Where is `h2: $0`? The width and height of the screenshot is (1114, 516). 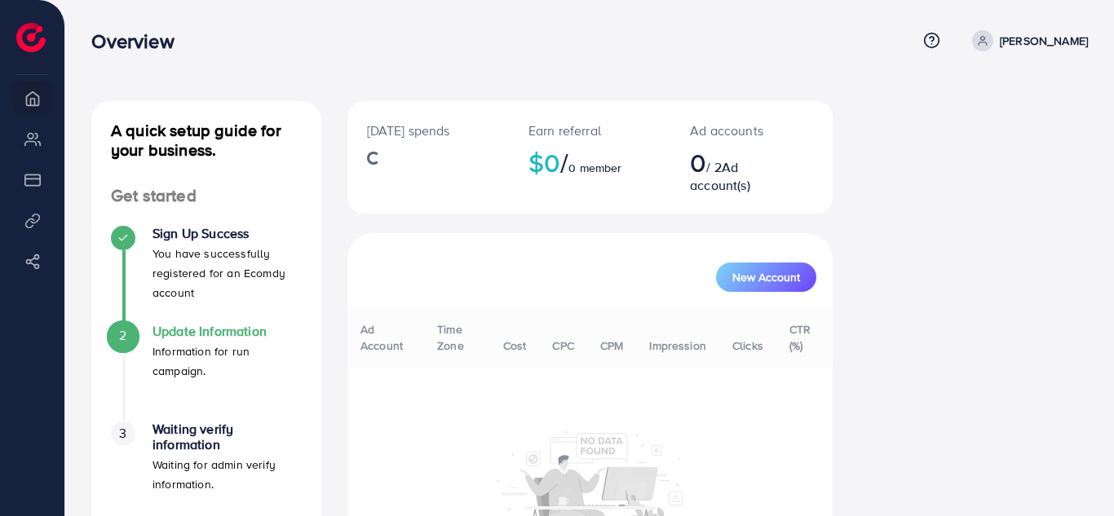 h2: $0 is located at coordinates (590, 162).